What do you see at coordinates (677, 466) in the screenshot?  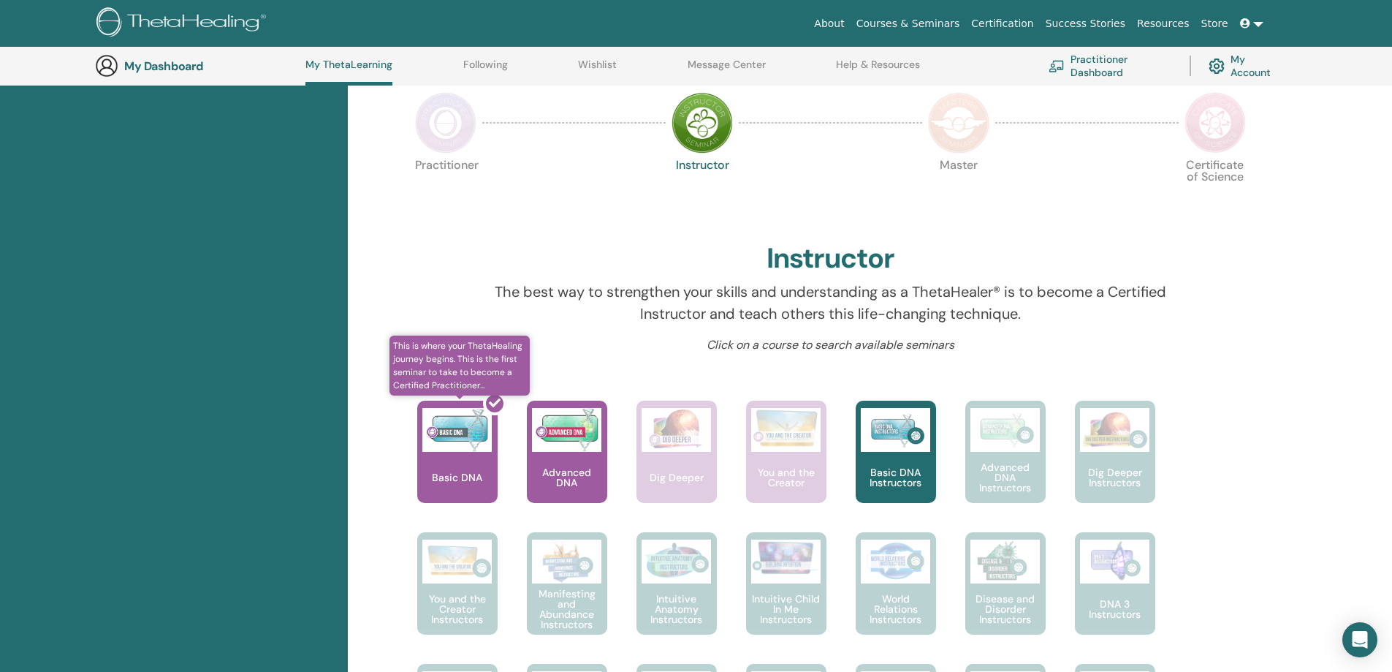 I see `a: Dig Deeper Dig Deeper` at bounding box center [677, 466].